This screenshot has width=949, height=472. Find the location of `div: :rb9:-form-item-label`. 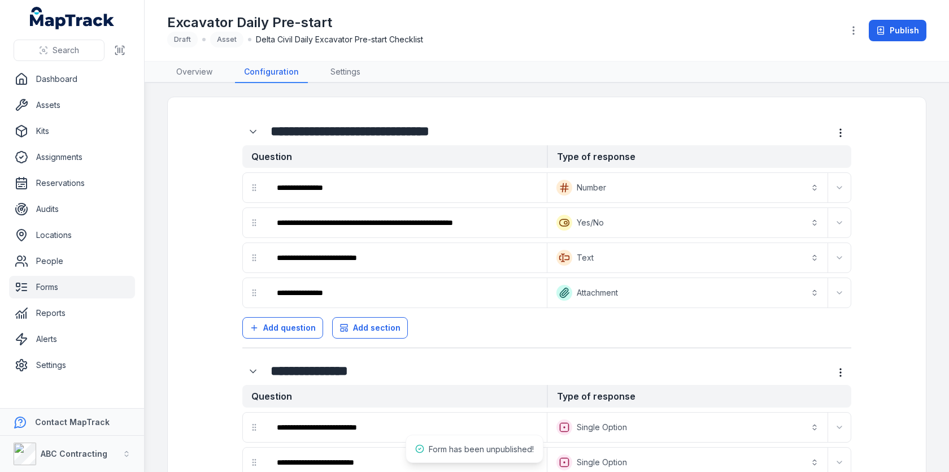

div: :rb9:-form-item-label is located at coordinates (406, 223).